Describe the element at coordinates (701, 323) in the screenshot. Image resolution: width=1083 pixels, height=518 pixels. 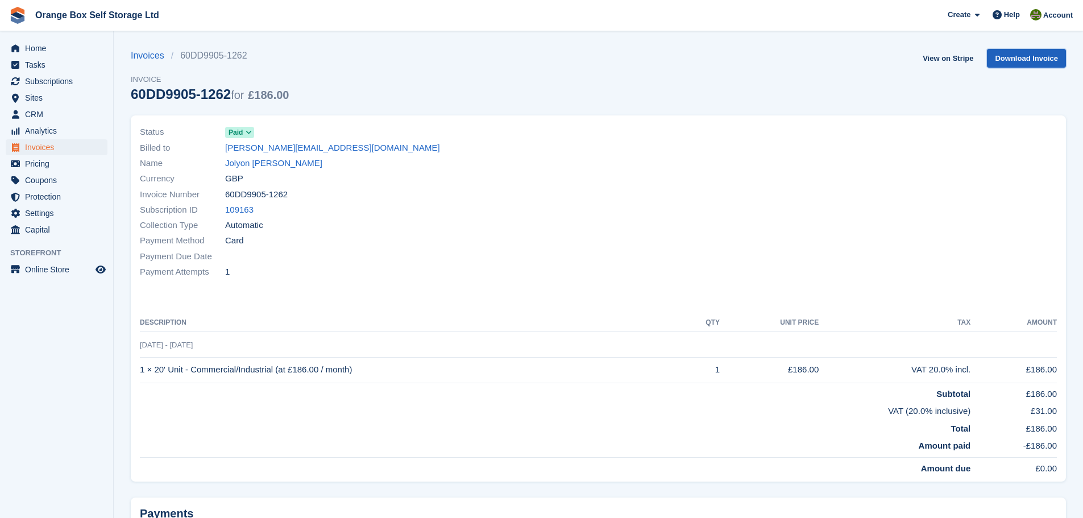
I see `th: QTY` at that location.